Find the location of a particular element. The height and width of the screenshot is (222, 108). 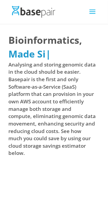

span: Analysing and storing genomic data in the cloud should be easier. Basepair is the first and only ... is located at coordinates (52, 109).